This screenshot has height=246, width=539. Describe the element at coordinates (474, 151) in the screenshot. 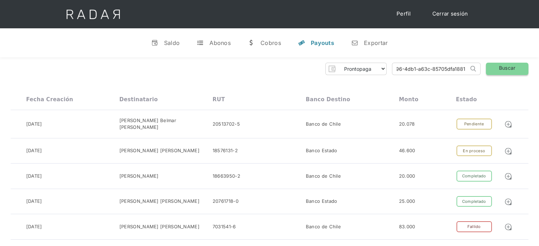

I see `div: En proceso` at that location.